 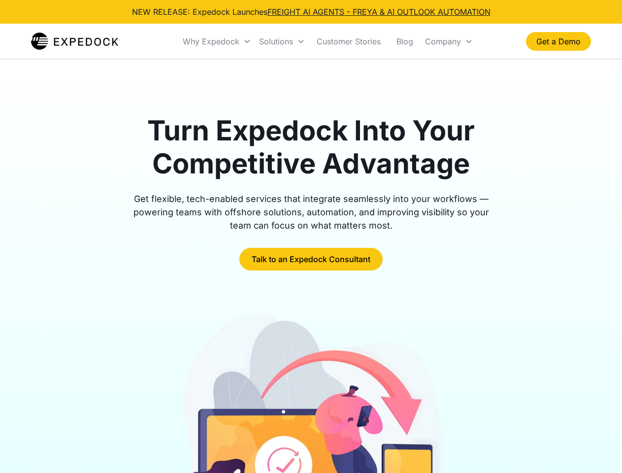 I want to click on div: Chat Widget, so click(x=598, y=449).